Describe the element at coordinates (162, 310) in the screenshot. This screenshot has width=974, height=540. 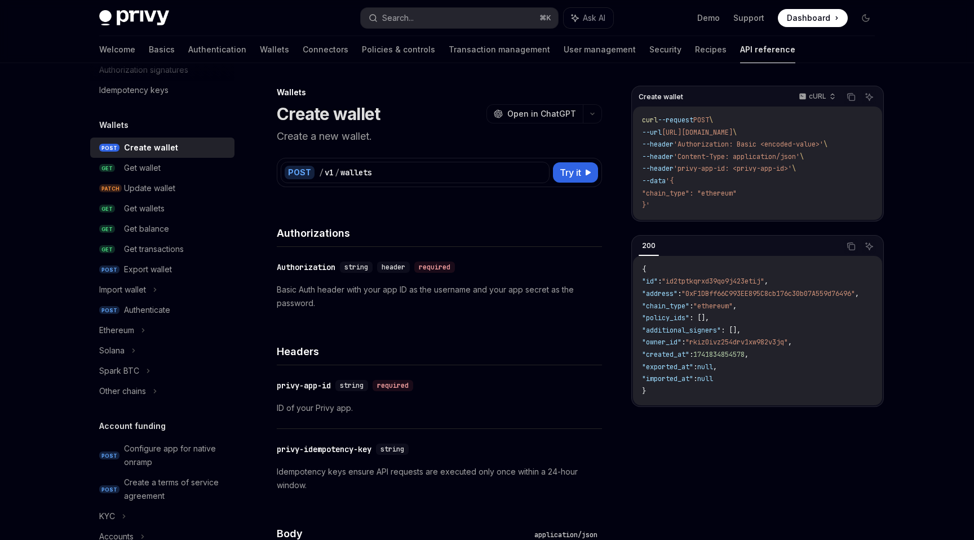
I see `a: POSTAuthenticate` at that location.